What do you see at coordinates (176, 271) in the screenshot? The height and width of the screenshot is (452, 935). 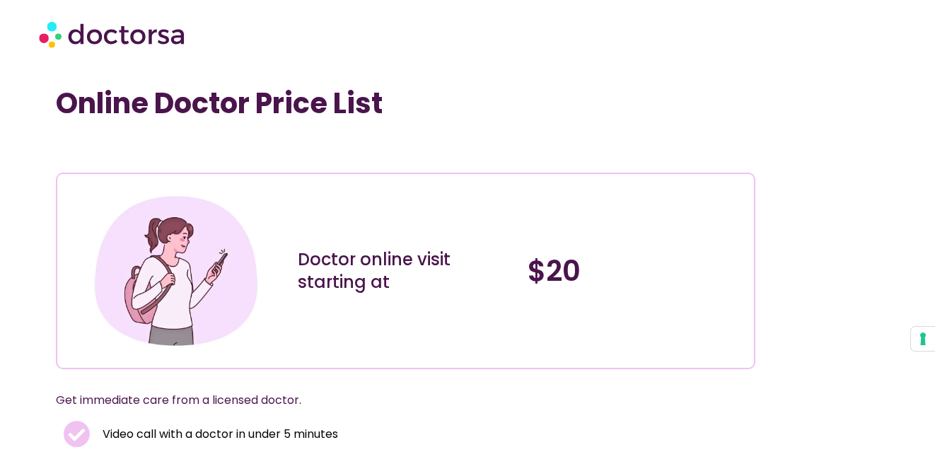 I see `img: Illustration depicting a young woman in a casual outfit, engaged with her smartphone. She has a p...` at bounding box center [176, 271].